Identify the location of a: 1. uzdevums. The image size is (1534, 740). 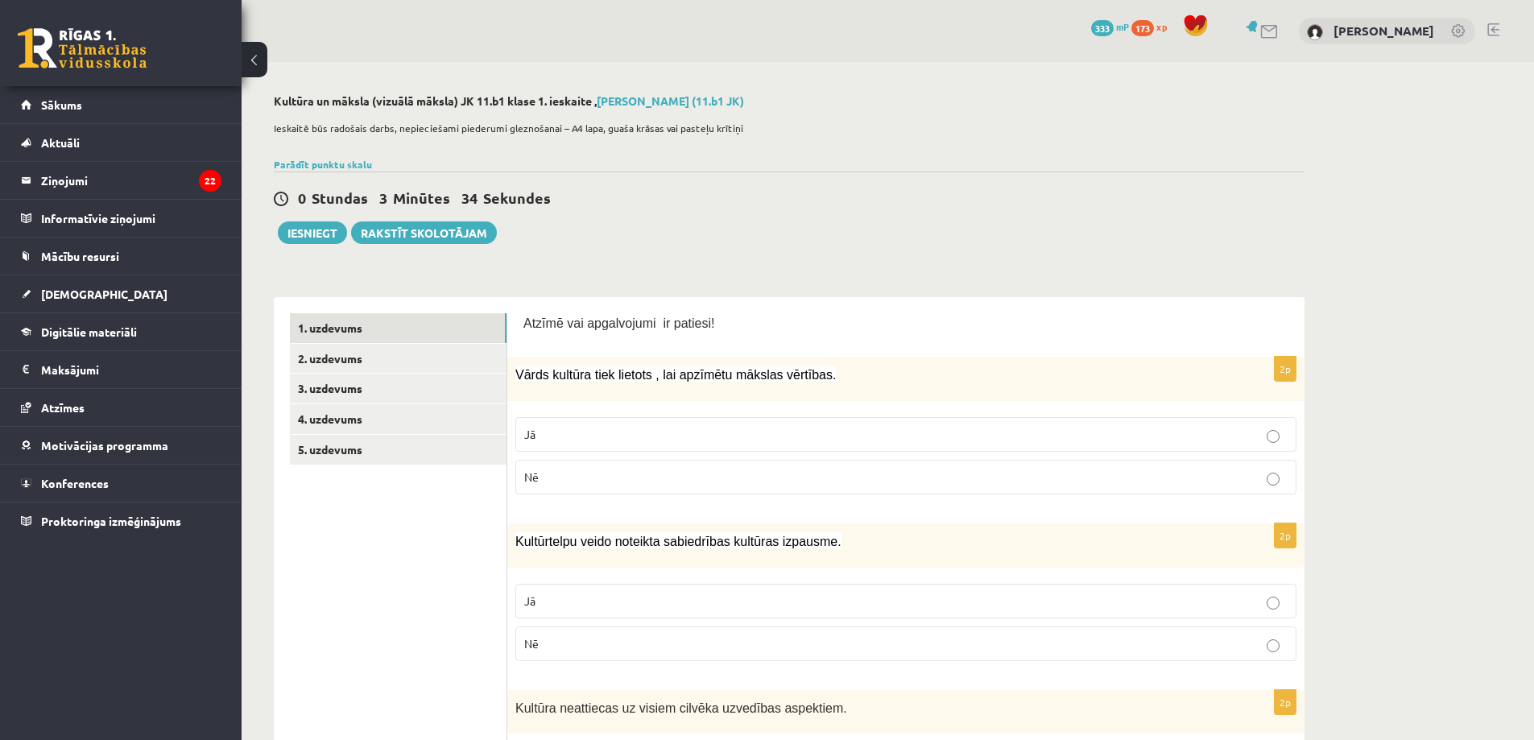
(398, 328).